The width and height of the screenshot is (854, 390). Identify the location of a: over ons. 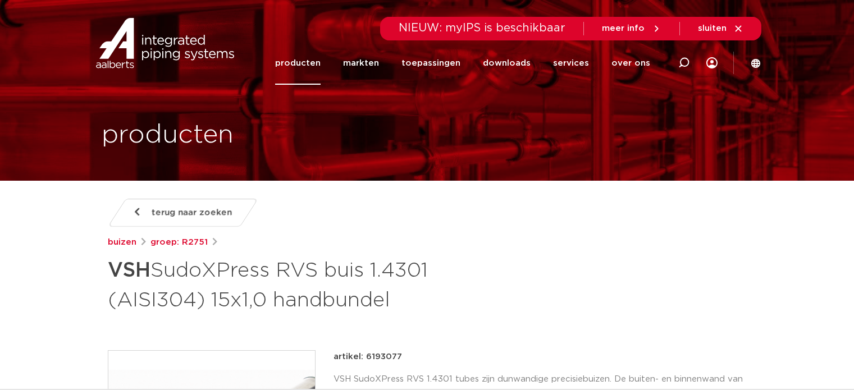
(630, 63).